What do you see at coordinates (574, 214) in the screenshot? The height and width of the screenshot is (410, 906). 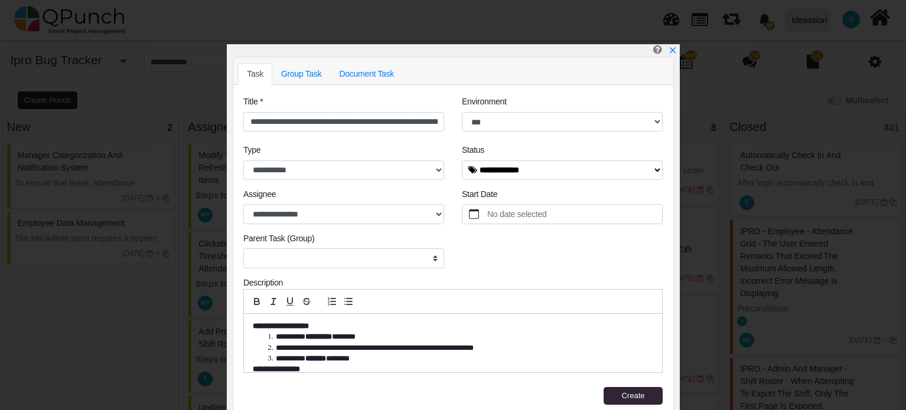 I see `label: No date selected` at bounding box center [574, 214].